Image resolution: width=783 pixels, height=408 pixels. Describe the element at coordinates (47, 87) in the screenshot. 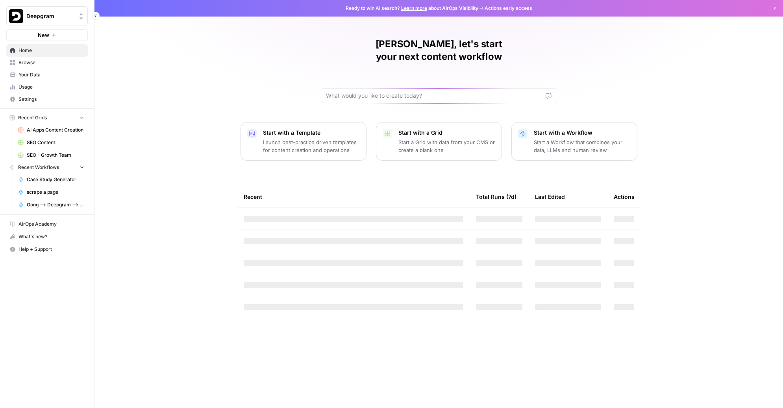

I see `a: Usage` at that location.